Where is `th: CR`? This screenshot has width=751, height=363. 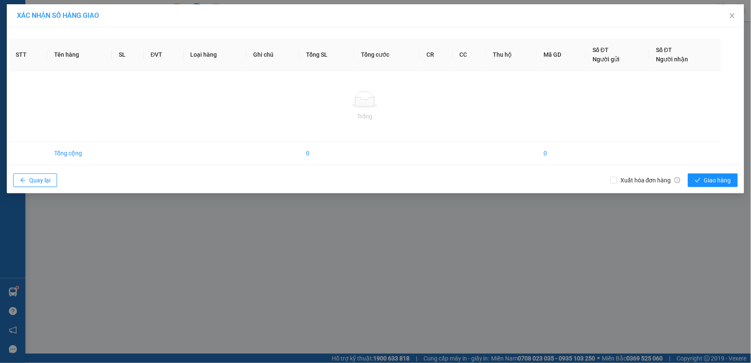
th: CR is located at coordinates (436, 55).